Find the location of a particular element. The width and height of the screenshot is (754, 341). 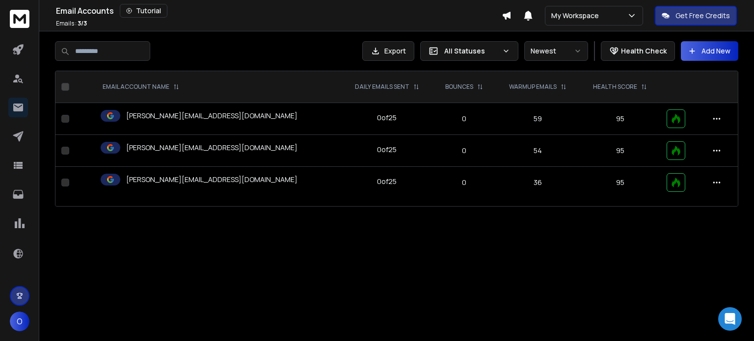

div: Email Accounts is located at coordinates (279, 11).